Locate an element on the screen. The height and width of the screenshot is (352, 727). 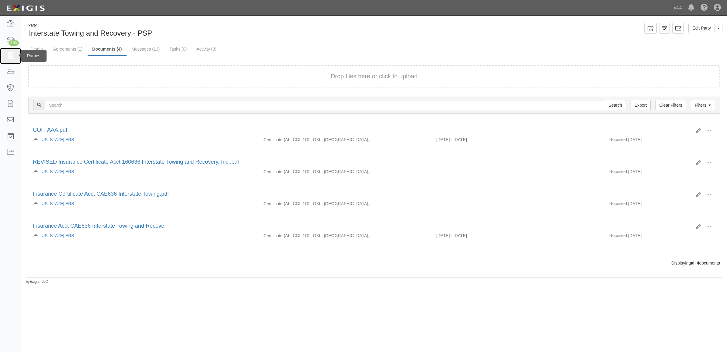
img: logo-5460c22ac91f19d4615b14bd174203de0afe785f0fc80cf4dbbc73dc1793850b.png is located at coordinates (26, 8).